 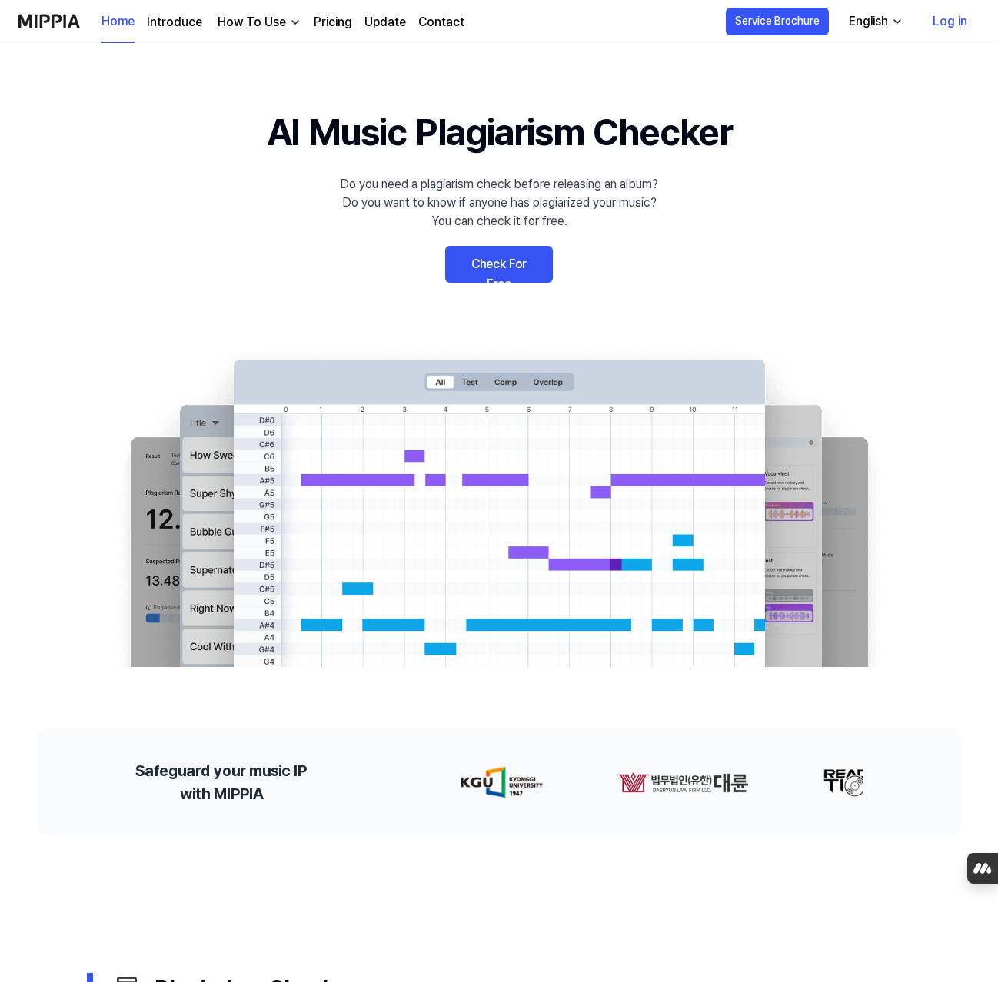 I want to click on button: How To Use, so click(x=258, y=22).